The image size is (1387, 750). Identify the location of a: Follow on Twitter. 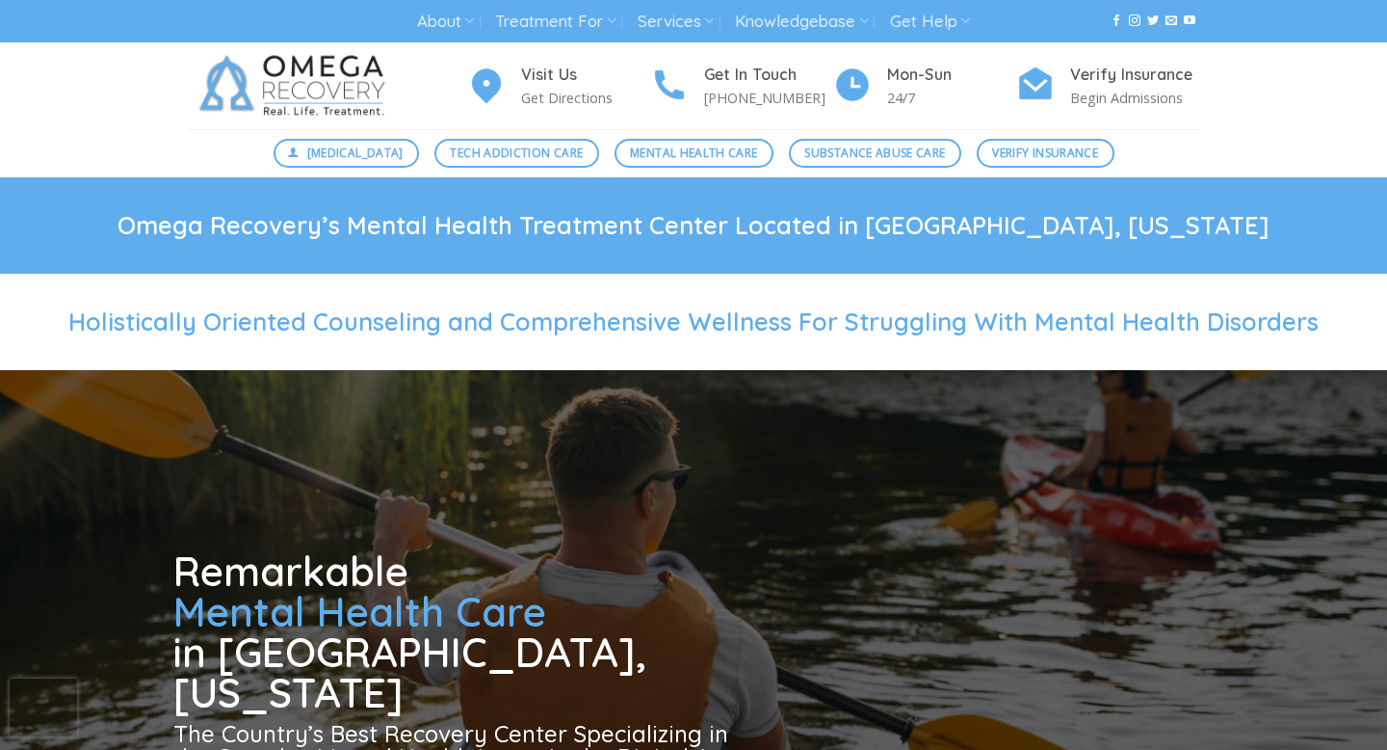
(1153, 21).